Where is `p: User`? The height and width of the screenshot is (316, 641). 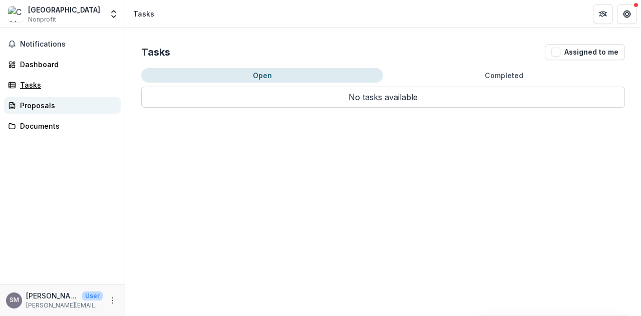
p: User is located at coordinates (92, 296).